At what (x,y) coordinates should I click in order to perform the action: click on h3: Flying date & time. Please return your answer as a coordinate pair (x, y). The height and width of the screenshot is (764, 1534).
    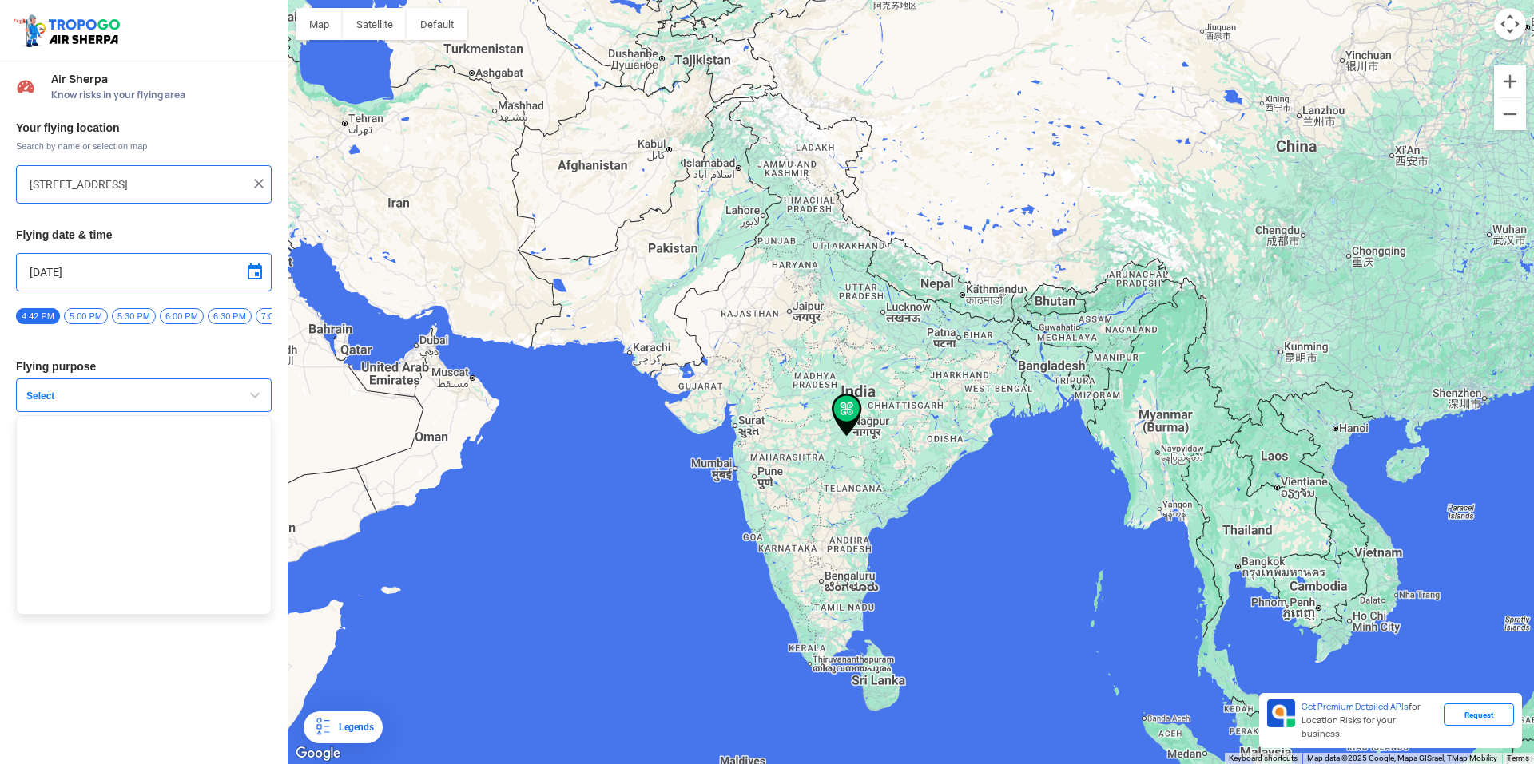
    Looking at the image, I should click on (144, 235).